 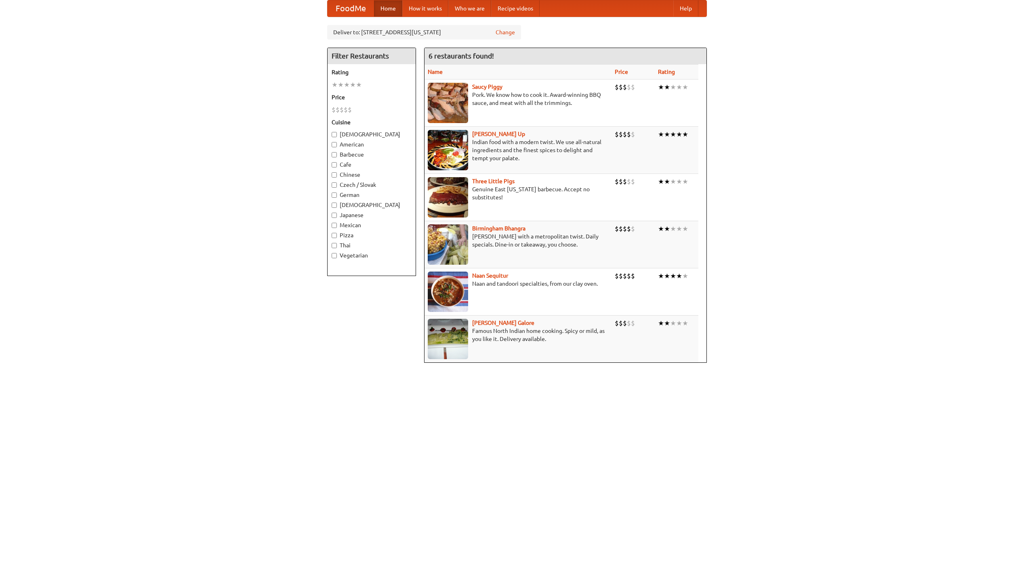 I want to click on a: Rating, so click(x=666, y=72).